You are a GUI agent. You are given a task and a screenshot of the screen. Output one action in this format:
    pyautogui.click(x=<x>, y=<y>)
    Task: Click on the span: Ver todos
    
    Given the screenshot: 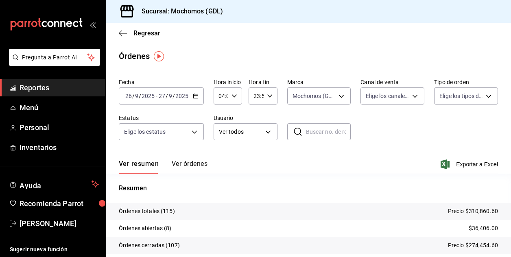 What is the action you would take?
    pyautogui.click(x=240, y=132)
    